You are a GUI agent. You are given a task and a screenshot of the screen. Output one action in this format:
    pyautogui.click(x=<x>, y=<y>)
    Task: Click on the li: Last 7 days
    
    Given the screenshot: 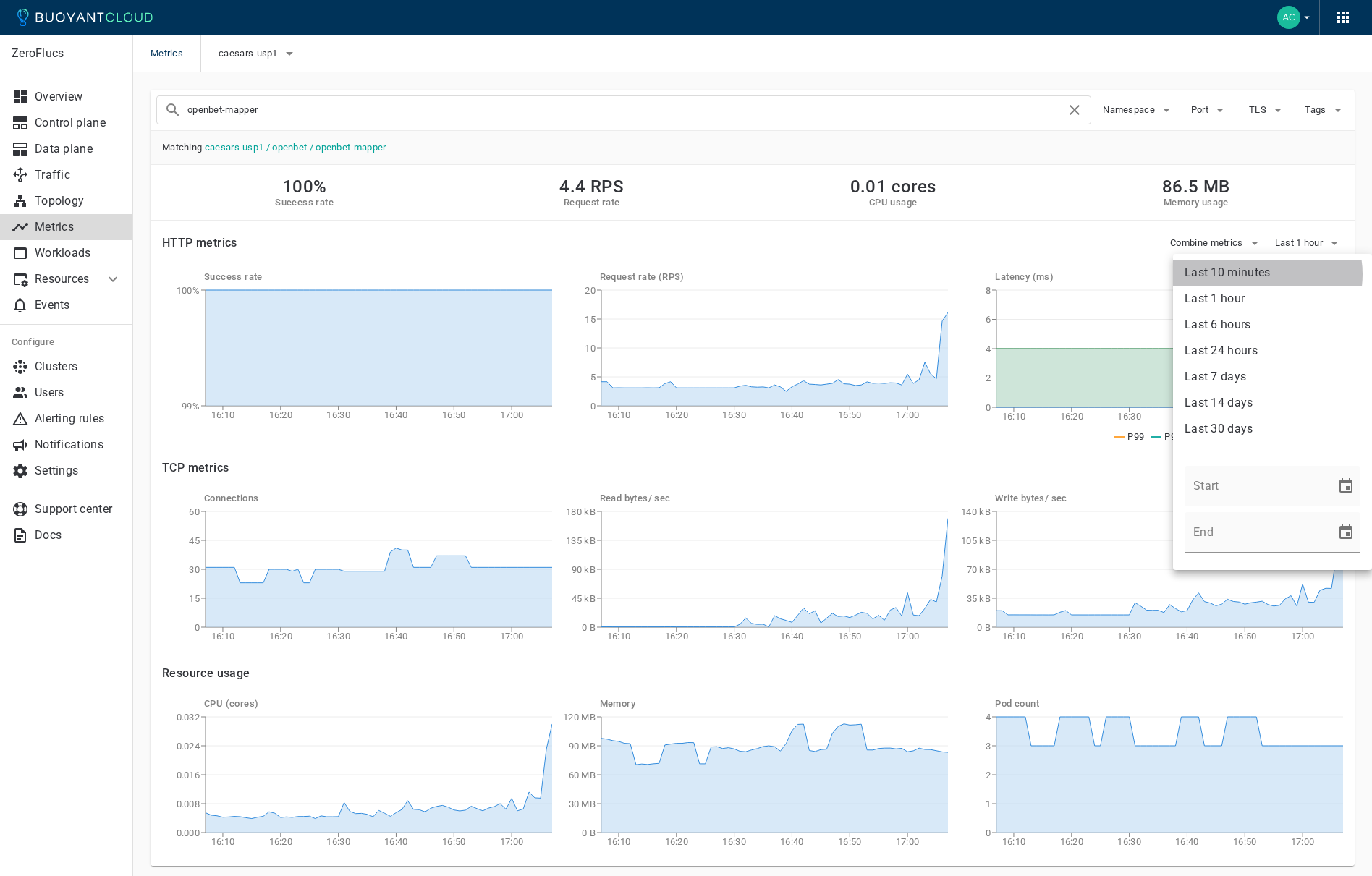 What is the action you would take?
    pyautogui.click(x=1273, y=377)
    